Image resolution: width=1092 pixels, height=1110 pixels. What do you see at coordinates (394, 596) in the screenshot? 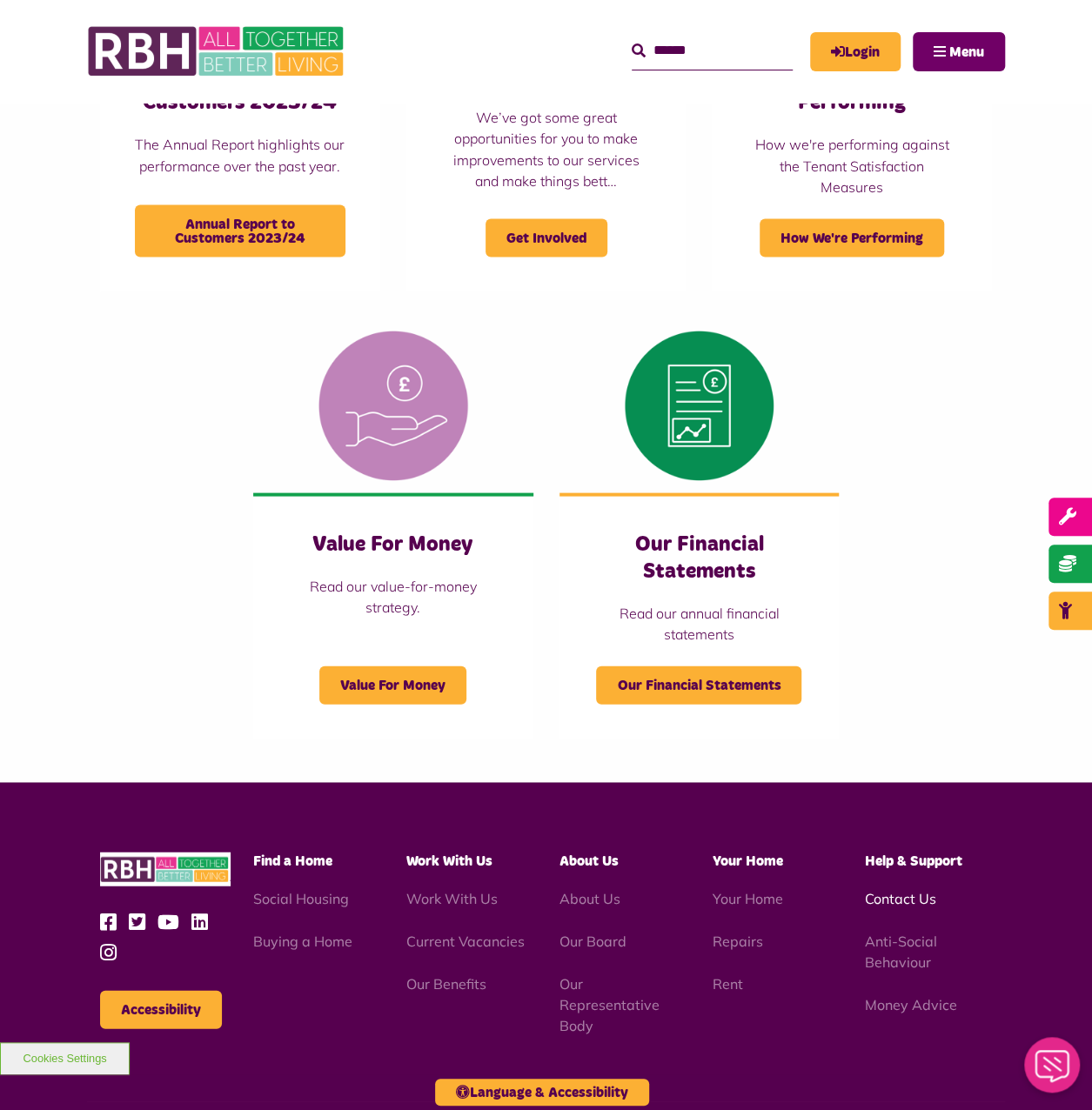
I see `p: Read our value-for-money strategy.` at bounding box center [394, 596].